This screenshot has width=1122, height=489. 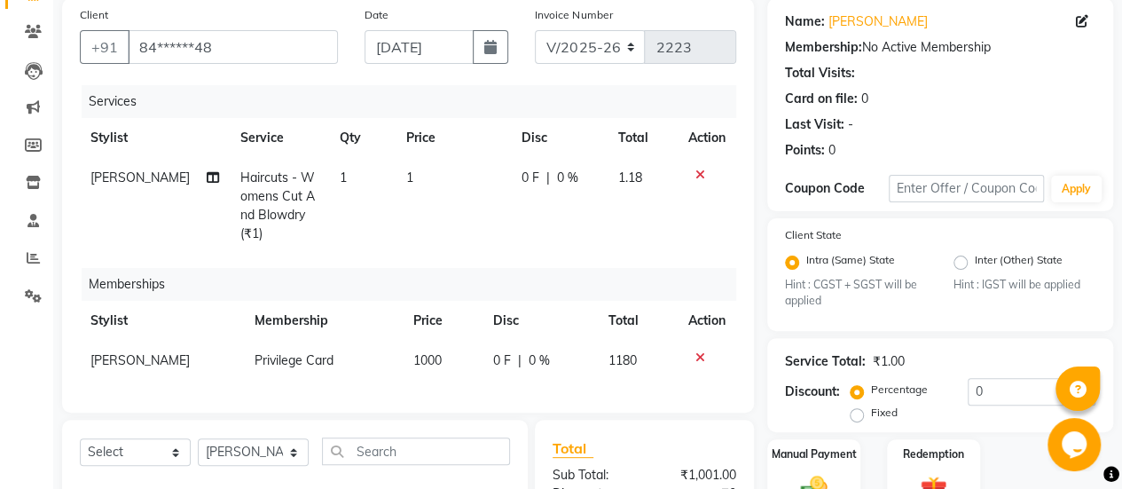 What do you see at coordinates (825, 361) in the screenshot?
I see `div: Service Total:` at bounding box center [825, 361].